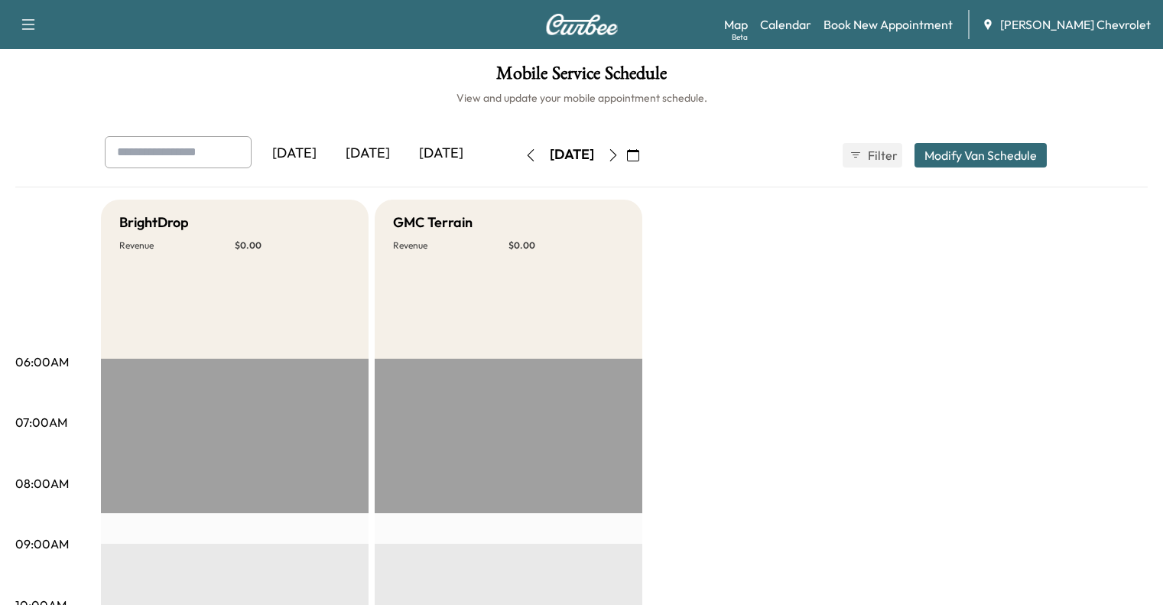 The image size is (1163, 605). Describe the element at coordinates (42, 362) in the screenshot. I see `p: 06:00AM` at that location.